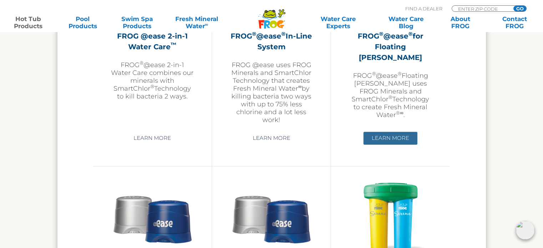  I want to click on p: FROG @ease 2-in-1 Water Care combines our minerals with SmartChlor Technology to kill bacteria 2 ..., so click(152, 81).